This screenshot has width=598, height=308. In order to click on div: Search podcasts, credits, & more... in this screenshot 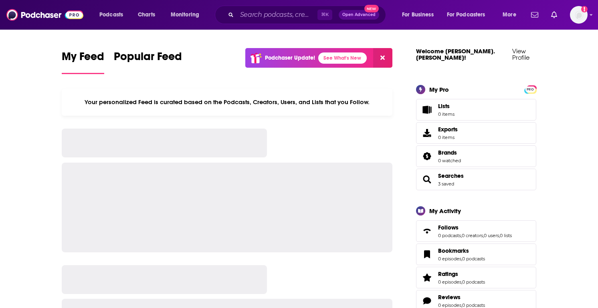, I will do `click(308, 15)`.